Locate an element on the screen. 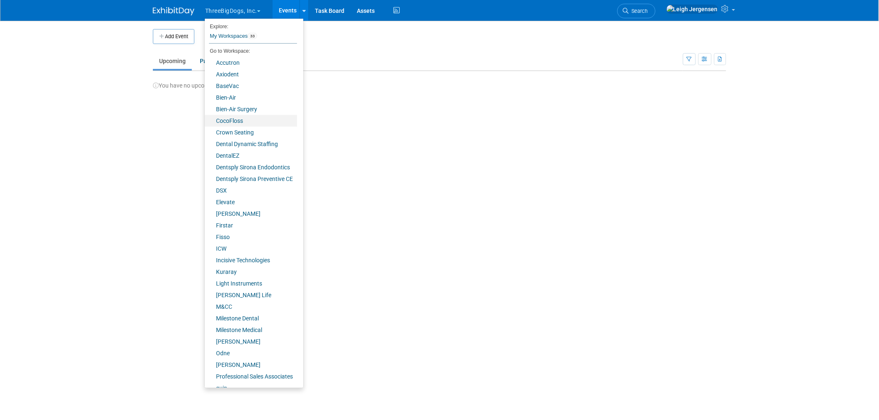 This screenshot has height=420, width=879. a: Crown Seating is located at coordinates (251, 132).